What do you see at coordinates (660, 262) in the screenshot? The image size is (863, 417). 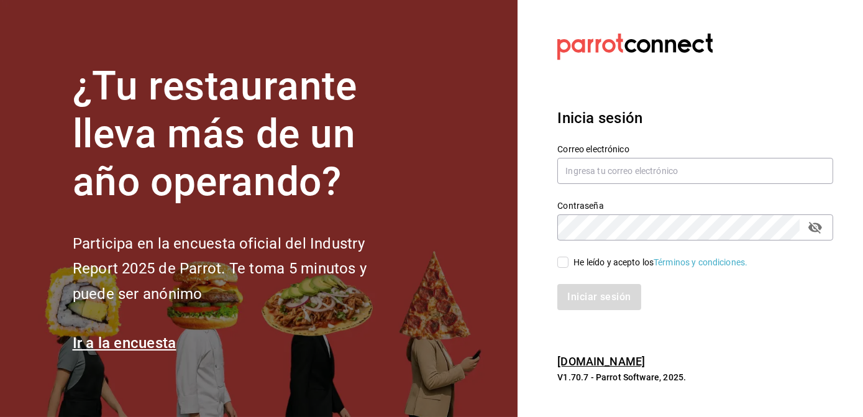 I see `div: He leído y acepto los` at bounding box center [660, 262].